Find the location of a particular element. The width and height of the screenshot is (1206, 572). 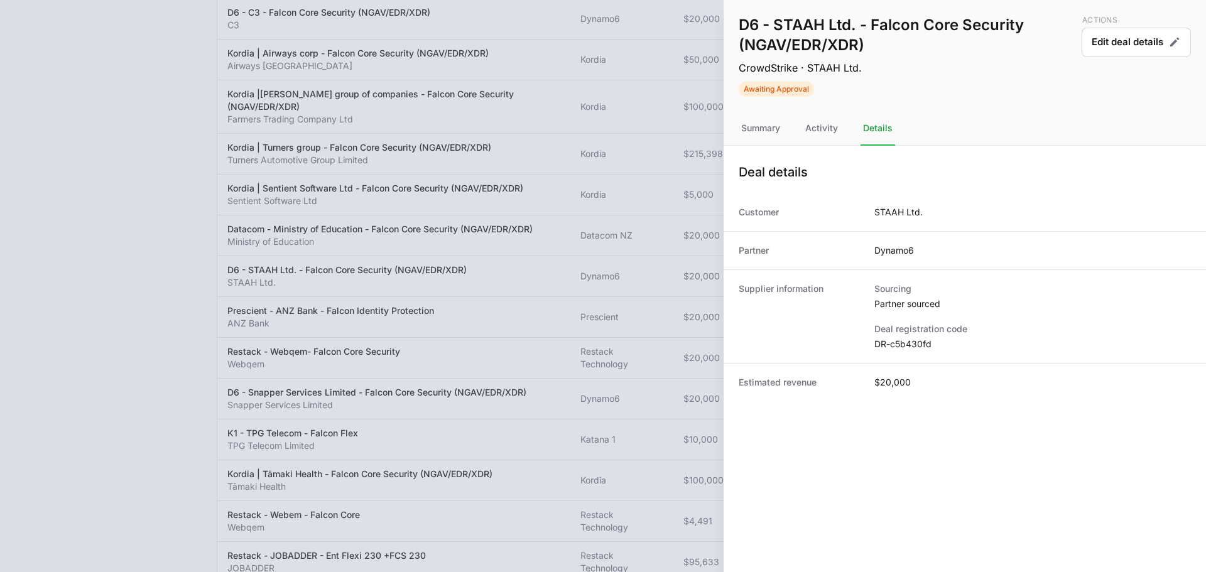

div: Activity is located at coordinates (822, 129).